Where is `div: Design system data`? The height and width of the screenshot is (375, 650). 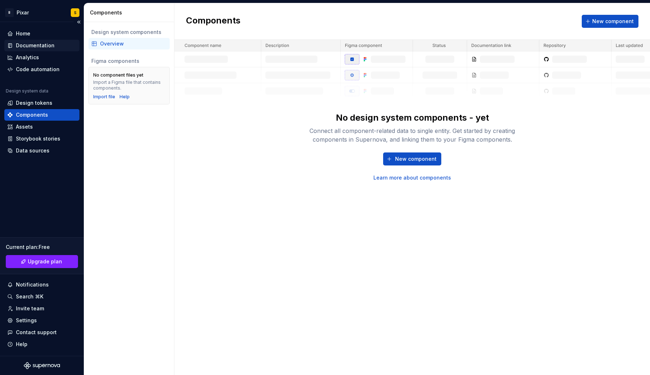 div: Design system data is located at coordinates (27, 91).